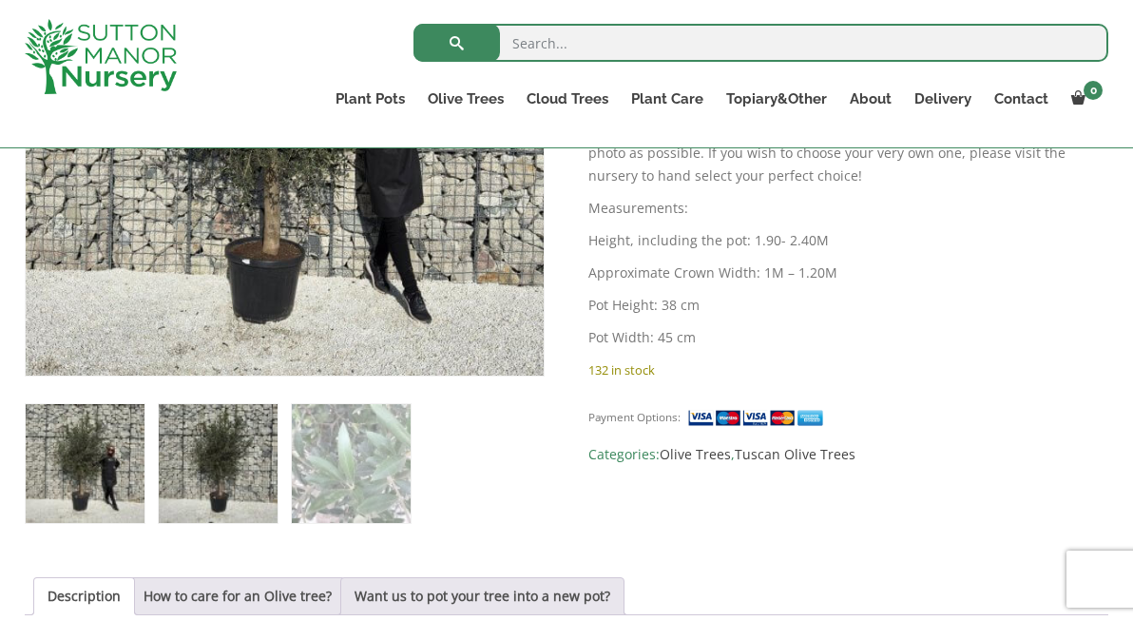 This screenshot has height=621, width=1133. Describe the element at coordinates (84, 596) in the screenshot. I see `a: Description` at that location.